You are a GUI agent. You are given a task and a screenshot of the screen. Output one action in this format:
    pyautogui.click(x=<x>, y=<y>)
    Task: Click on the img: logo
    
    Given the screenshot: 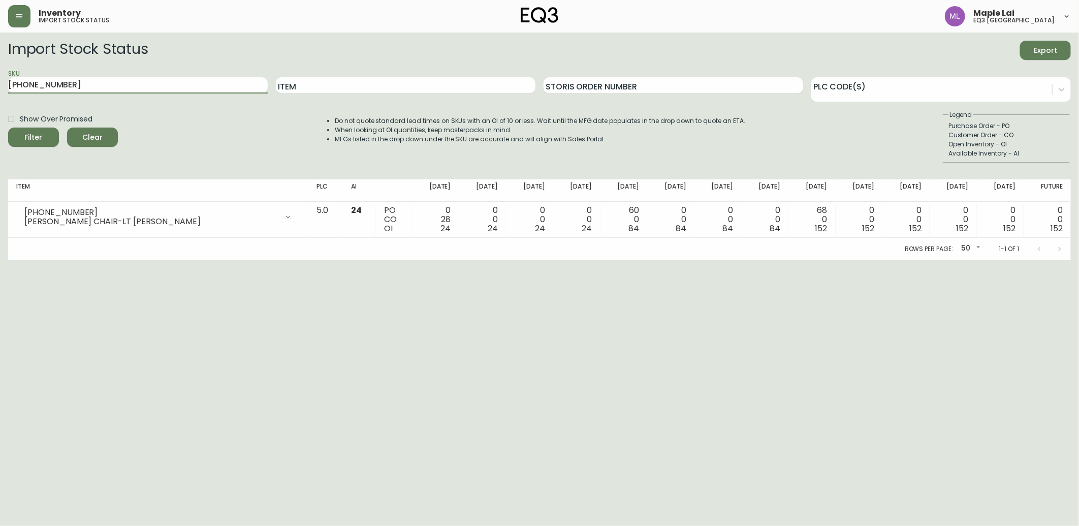 What is the action you would take?
    pyautogui.click(x=539, y=15)
    